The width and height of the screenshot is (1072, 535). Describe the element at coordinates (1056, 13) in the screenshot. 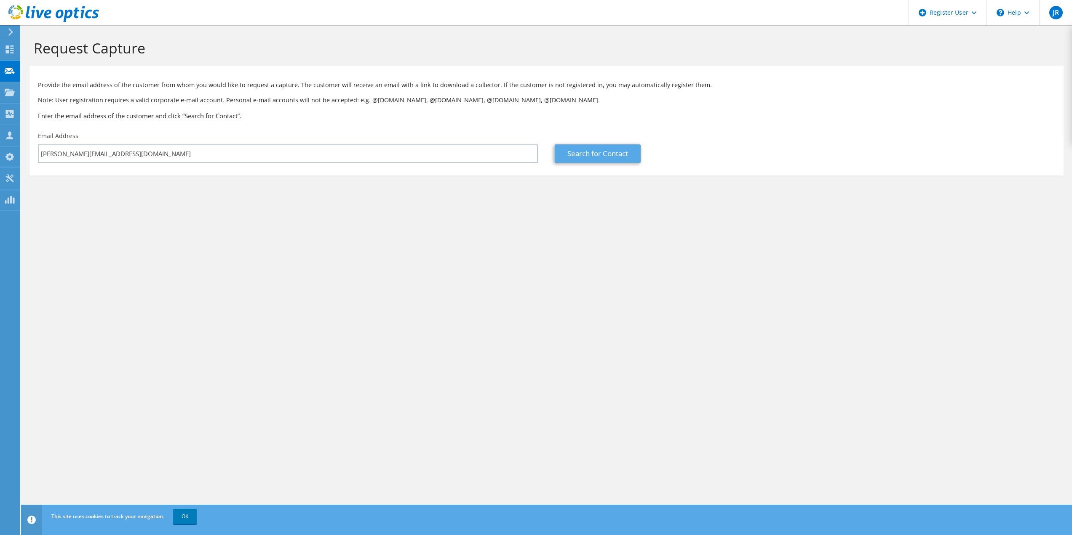

I see `span: JR` at that location.